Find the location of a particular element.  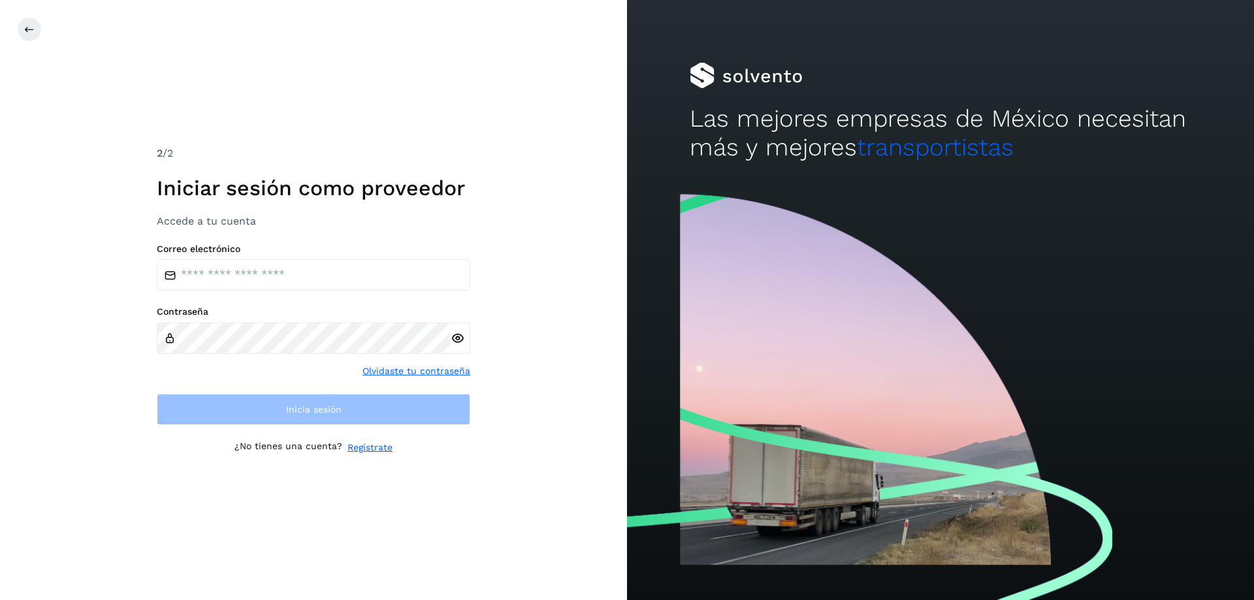

label: Correo electrónico is located at coordinates (314, 249).